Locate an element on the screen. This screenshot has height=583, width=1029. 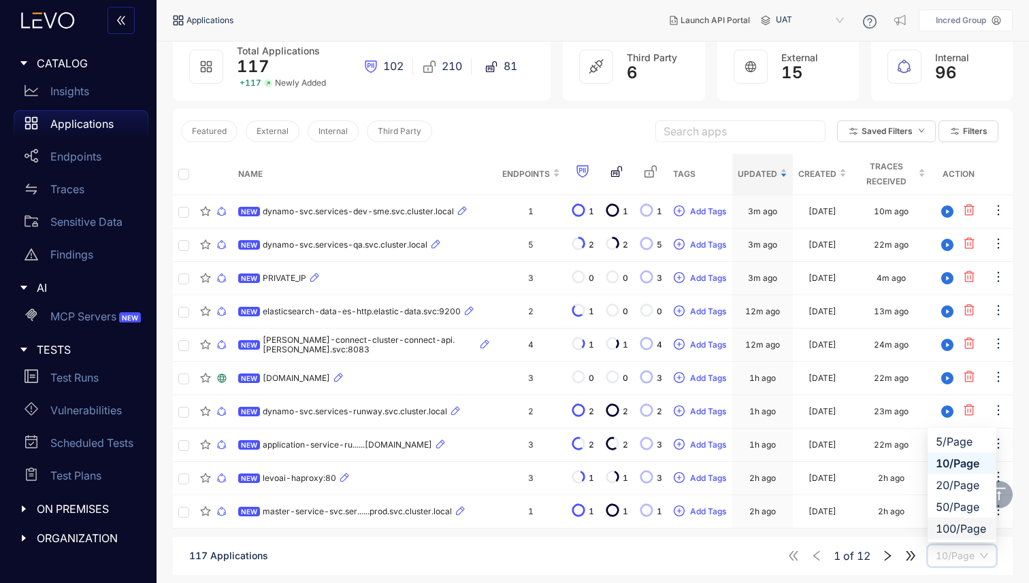
span: Created is located at coordinates (817, 174).